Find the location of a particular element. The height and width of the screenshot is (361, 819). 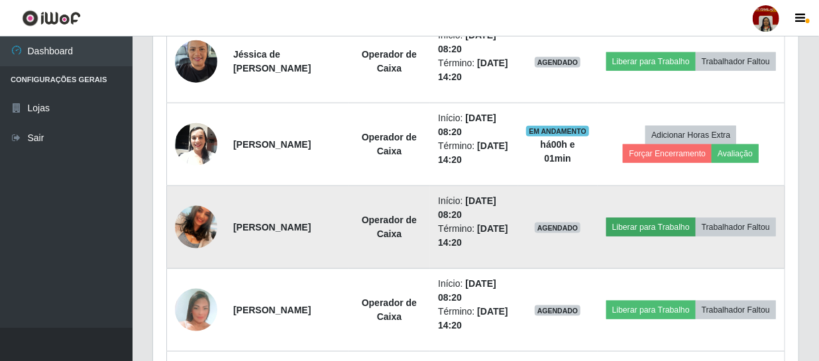

span: EM ANDAMENTO is located at coordinates (557, 131).